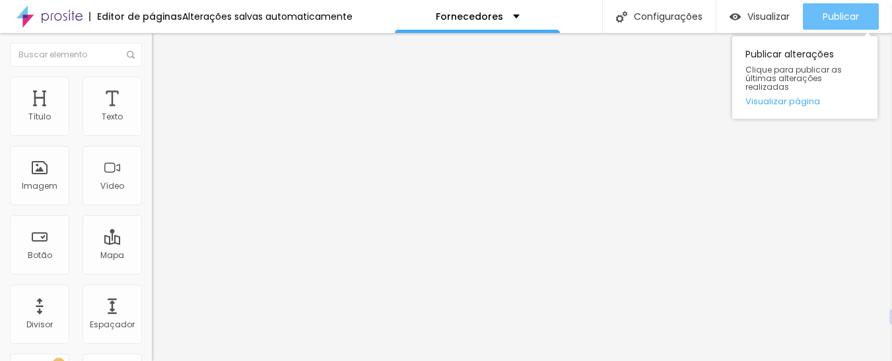 The image size is (892, 361). I want to click on font: Visualizar, so click(768, 17).